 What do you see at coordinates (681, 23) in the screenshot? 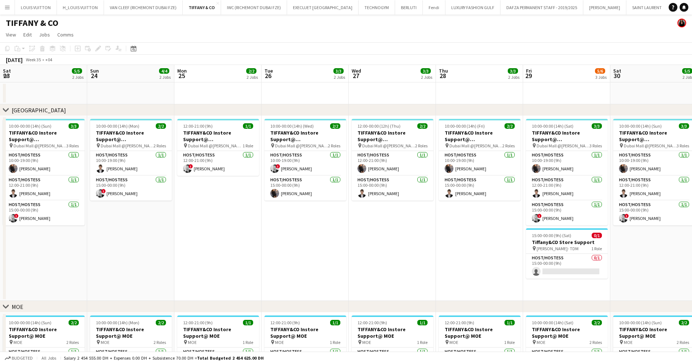
I see `app-user-avatar: Maria Fernandes` at bounding box center [681, 23].